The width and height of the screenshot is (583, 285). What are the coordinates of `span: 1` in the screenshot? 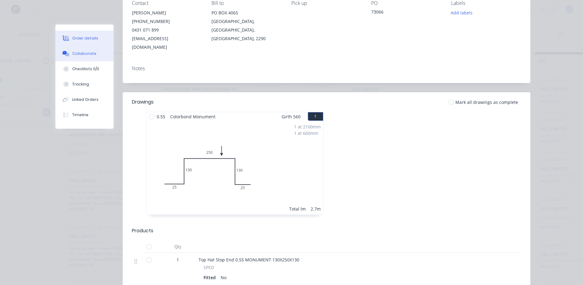 It's located at (178, 259).